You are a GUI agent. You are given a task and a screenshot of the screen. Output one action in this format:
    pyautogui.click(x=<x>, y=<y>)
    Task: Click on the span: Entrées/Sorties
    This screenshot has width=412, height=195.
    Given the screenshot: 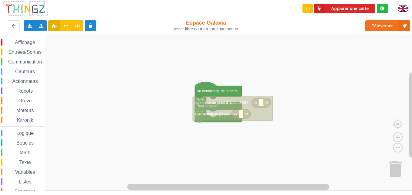 What is the action you would take?
    pyautogui.click(x=25, y=52)
    